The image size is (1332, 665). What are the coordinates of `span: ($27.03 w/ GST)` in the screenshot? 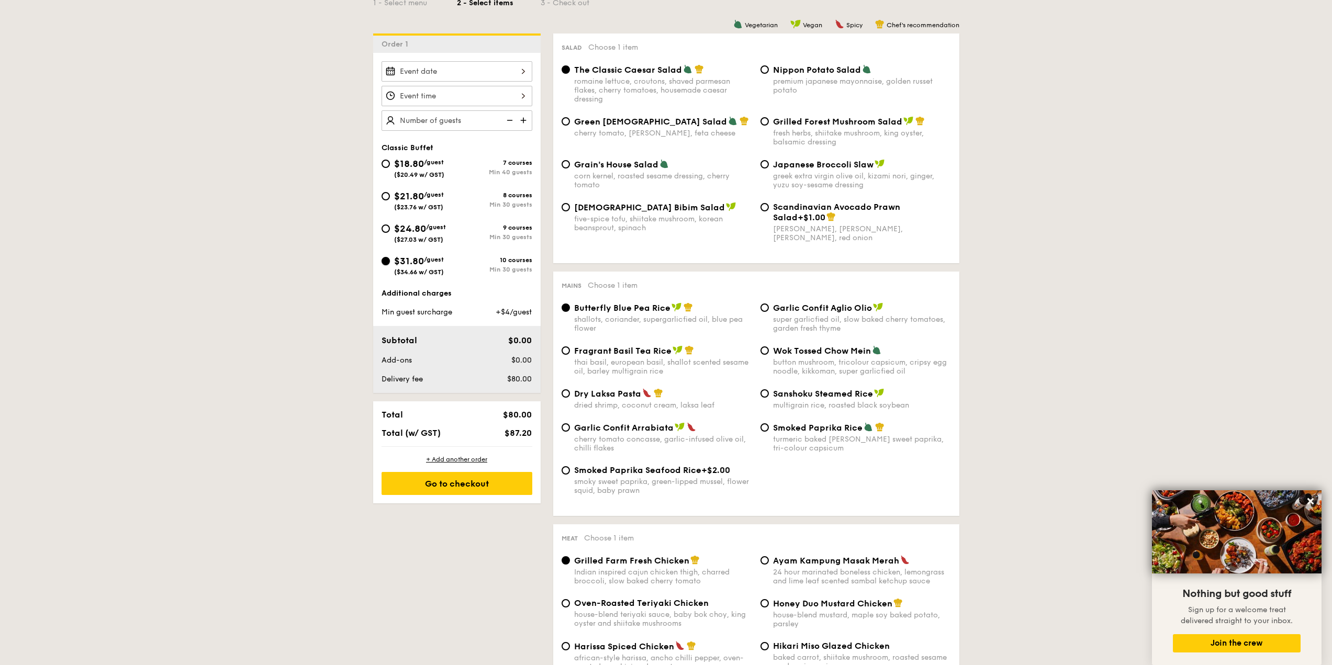 It's located at (419, 240).